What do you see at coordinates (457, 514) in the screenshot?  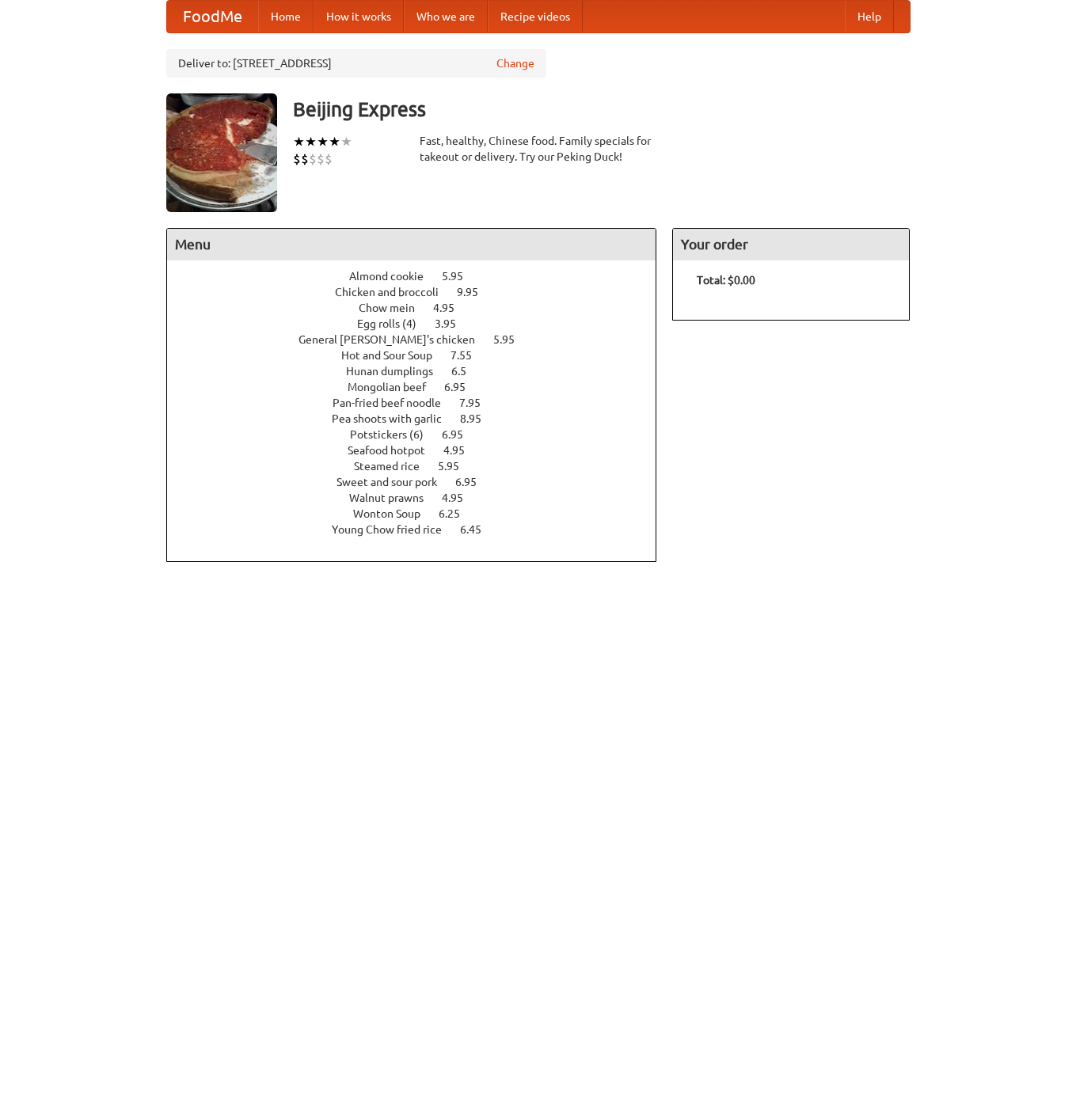 I see `span: 6.25` at bounding box center [457, 514].